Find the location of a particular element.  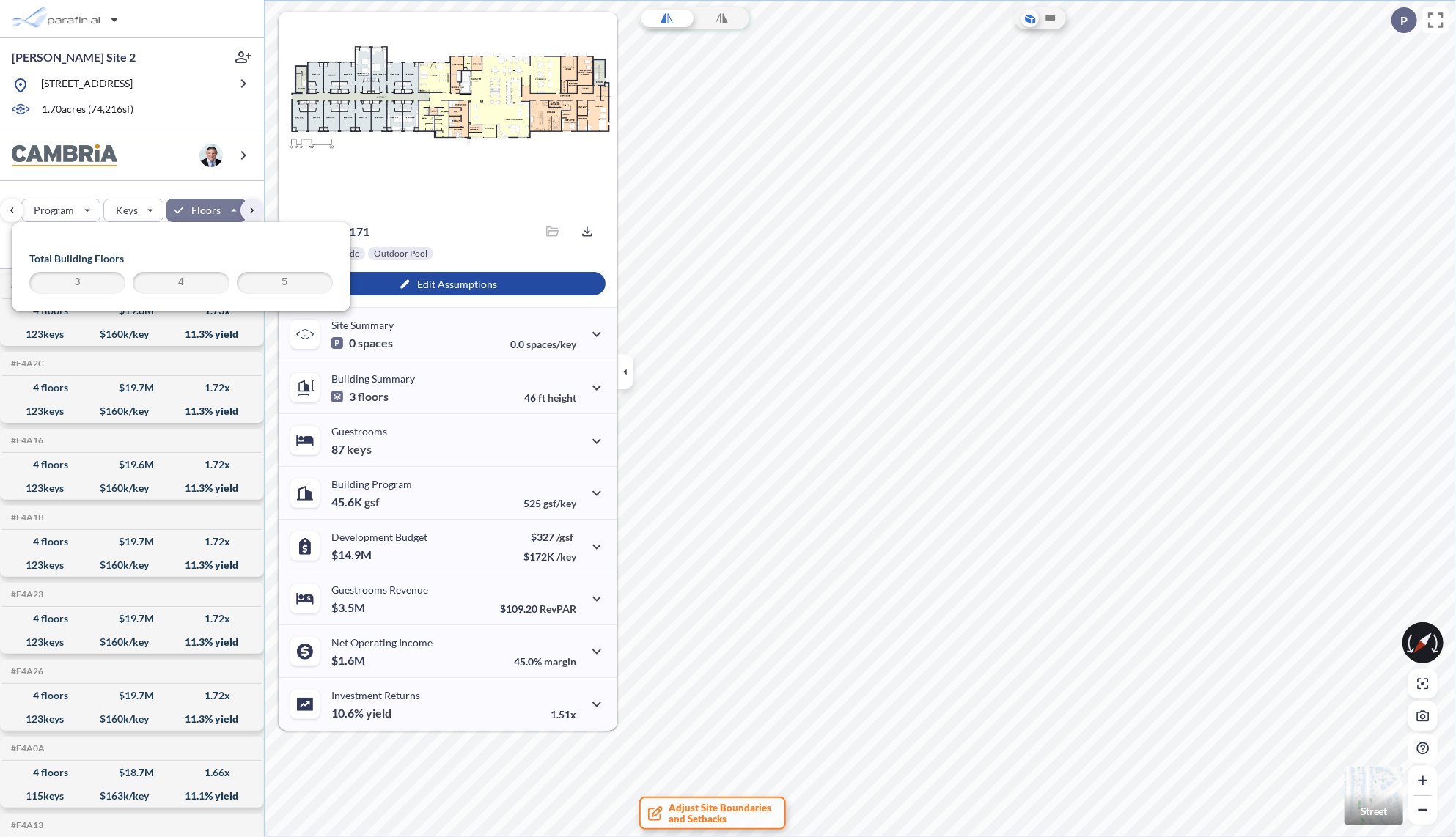

span: floors is located at coordinates (373, 396).